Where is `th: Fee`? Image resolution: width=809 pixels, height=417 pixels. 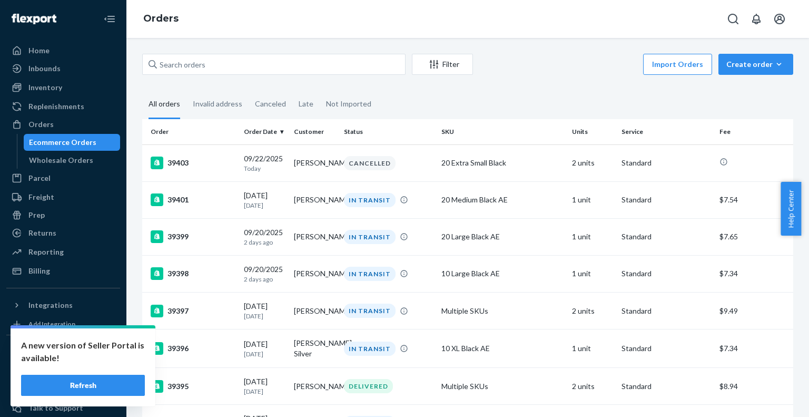
th: Fee is located at coordinates (754, 132).